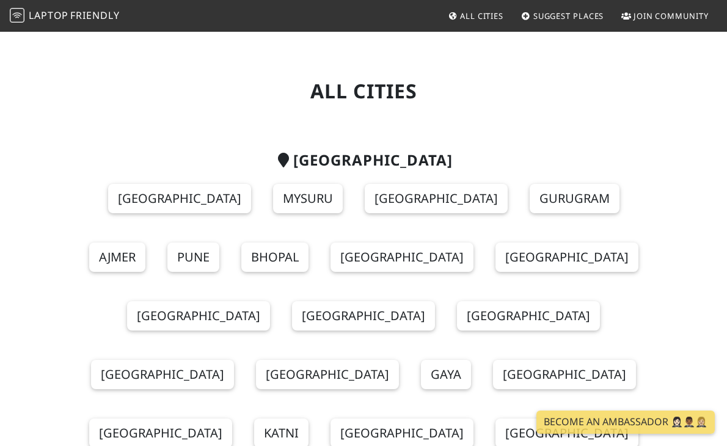  Describe the element at coordinates (563, 16) in the screenshot. I see `a: Suggest Places` at that location.